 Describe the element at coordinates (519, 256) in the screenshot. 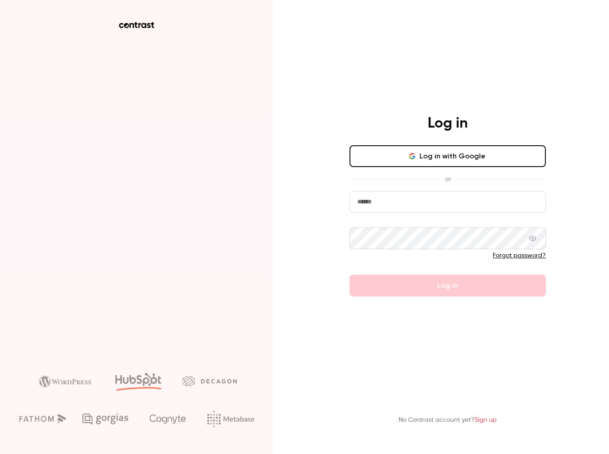

I see `a: Forgot password?` at that location.